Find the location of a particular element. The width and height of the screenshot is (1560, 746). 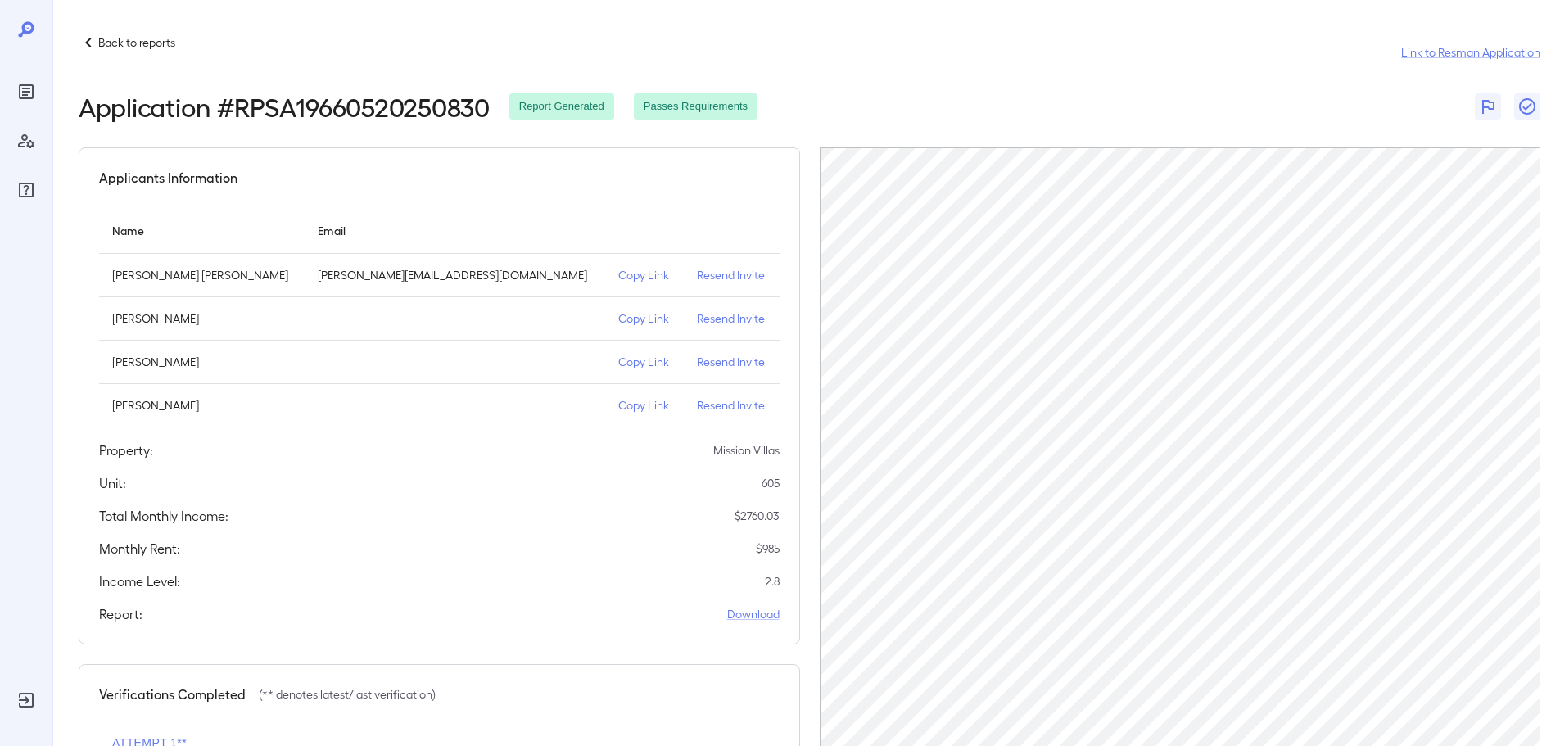

table: simple table is located at coordinates (439, 317).